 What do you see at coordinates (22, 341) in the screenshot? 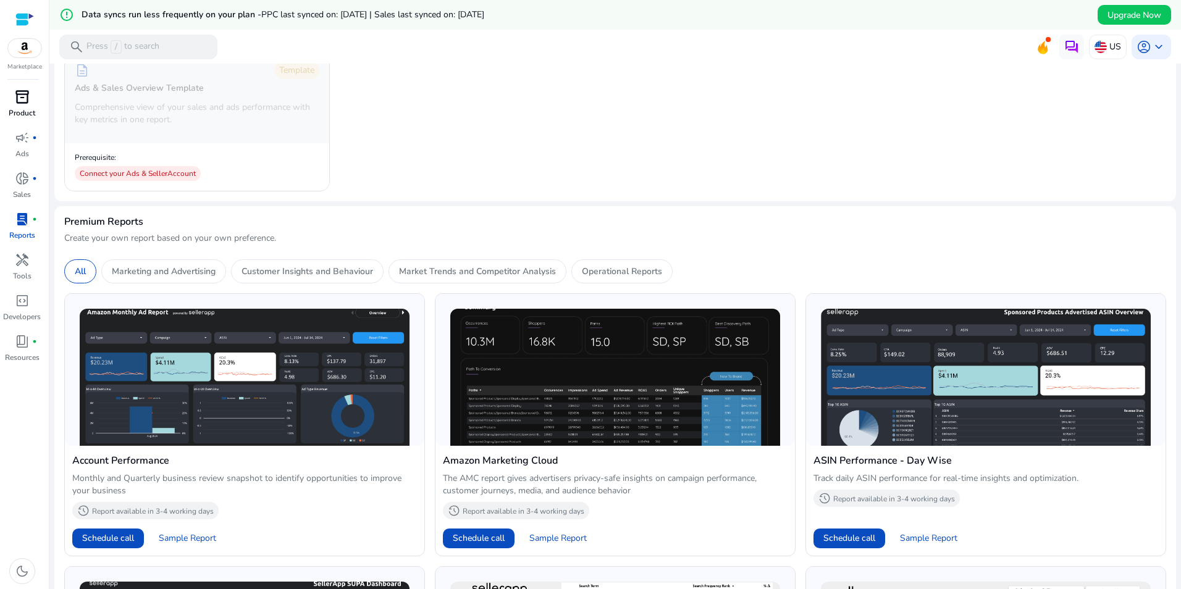
I see `span: book_4` at bounding box center [22, 341].